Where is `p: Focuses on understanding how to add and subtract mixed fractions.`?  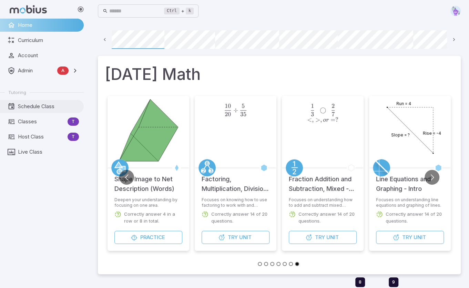 p: Focuses on understanding how to add and subtract mixed fractions. is located at coordinates (322, 203).